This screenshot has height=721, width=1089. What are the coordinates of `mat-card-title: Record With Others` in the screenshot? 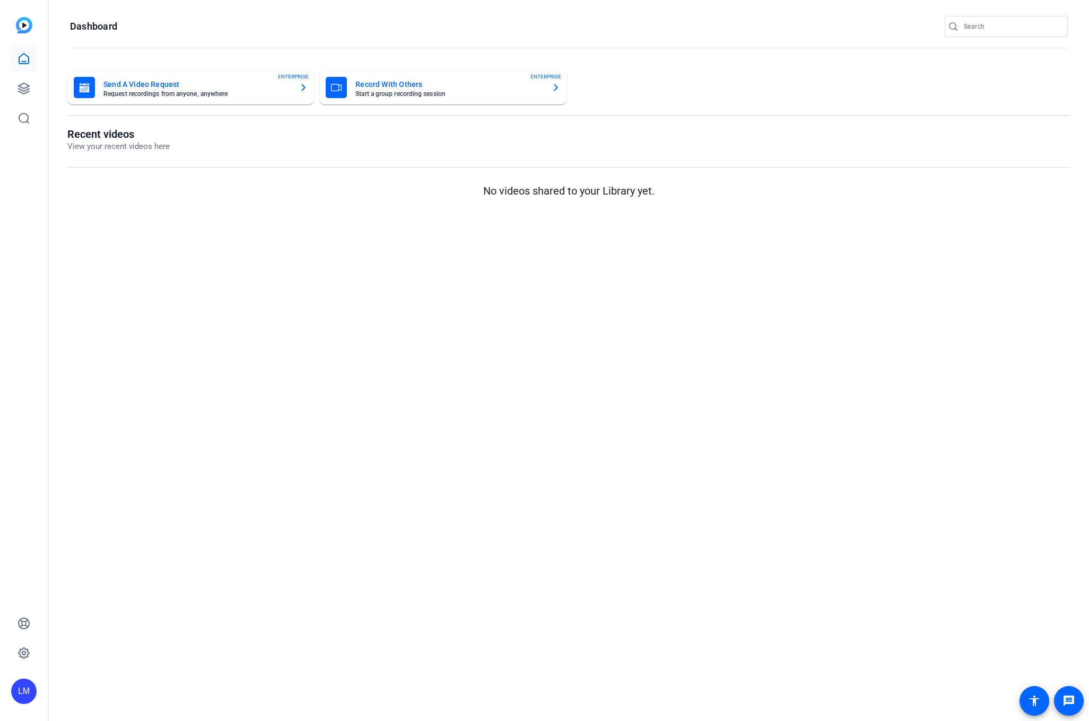 It's located at (449, 84).